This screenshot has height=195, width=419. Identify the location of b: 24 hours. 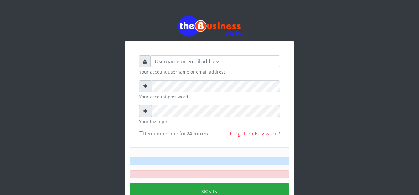
(197, 133).